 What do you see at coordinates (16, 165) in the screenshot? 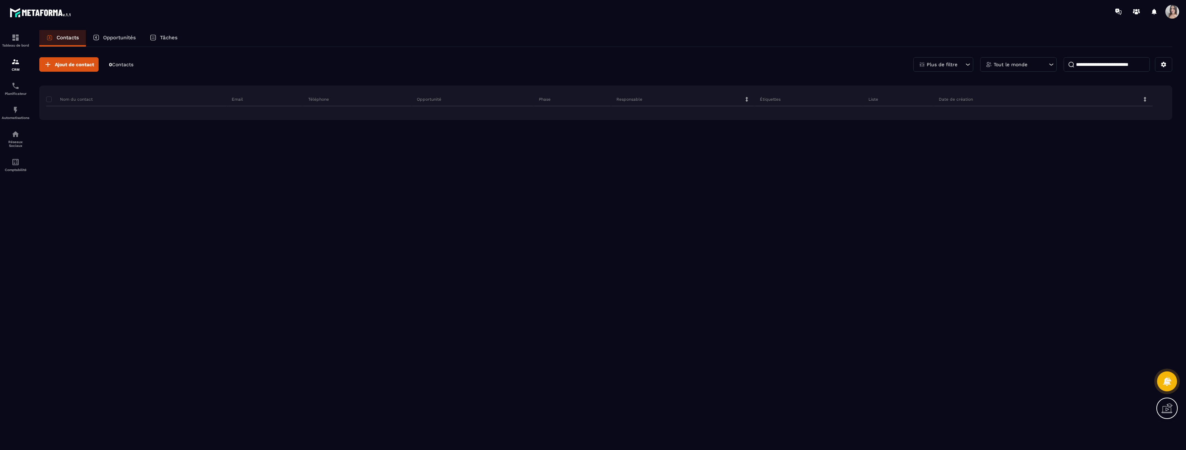
I see `a: accountantaccountantComptabilité` at bounding box center [16, 165].